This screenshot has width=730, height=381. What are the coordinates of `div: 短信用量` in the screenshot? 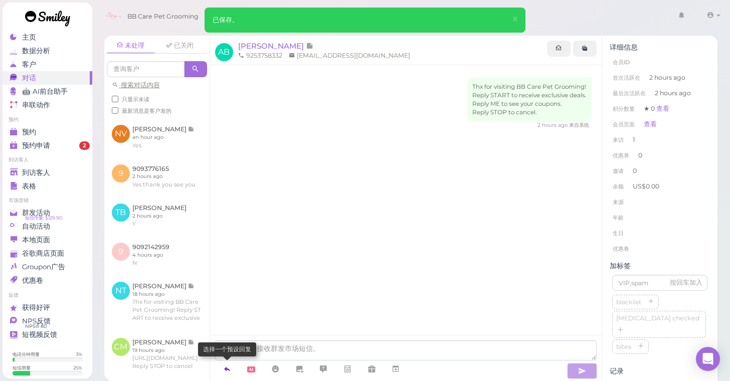 It's located at (22, 367).